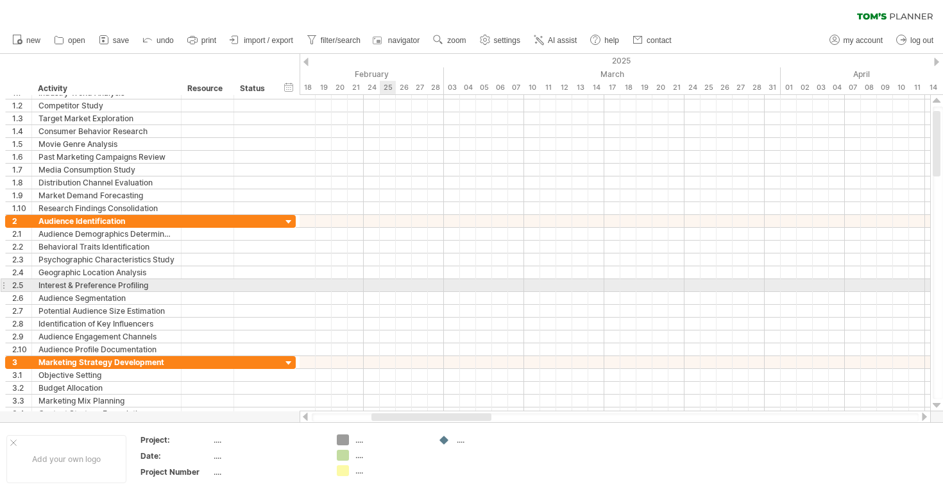 Image resolution: width=943 pixels, height=496 pixels. What do you see at coordinates (868, 87) in the screenshot?
I see `div: Tuesday, 8 April 2025` at bounding box center [868, 87].